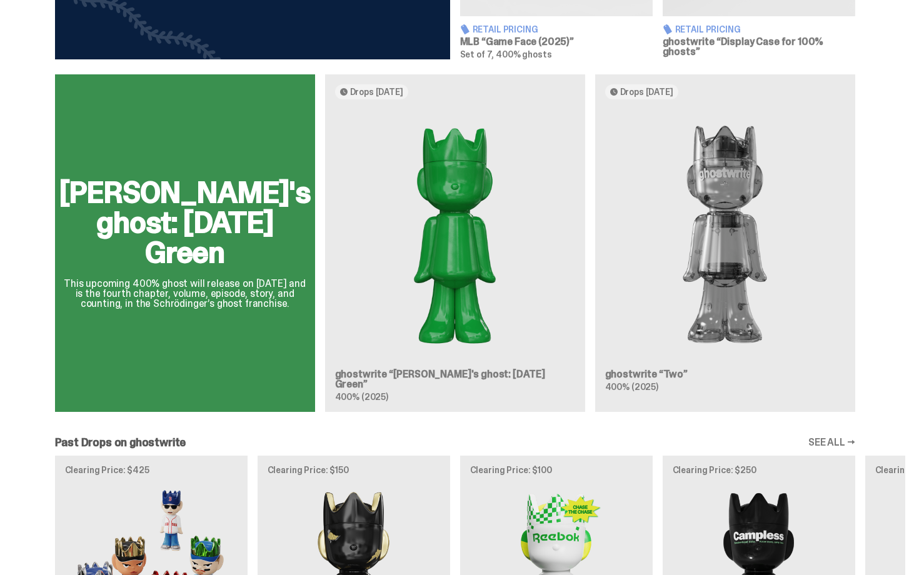 The width and height of the screenshot is (919, 575). What do you see at coordinates (151, 470) in the screenshot?
I see `p: Clearing Price: $425` at bounding box center [151, 470].